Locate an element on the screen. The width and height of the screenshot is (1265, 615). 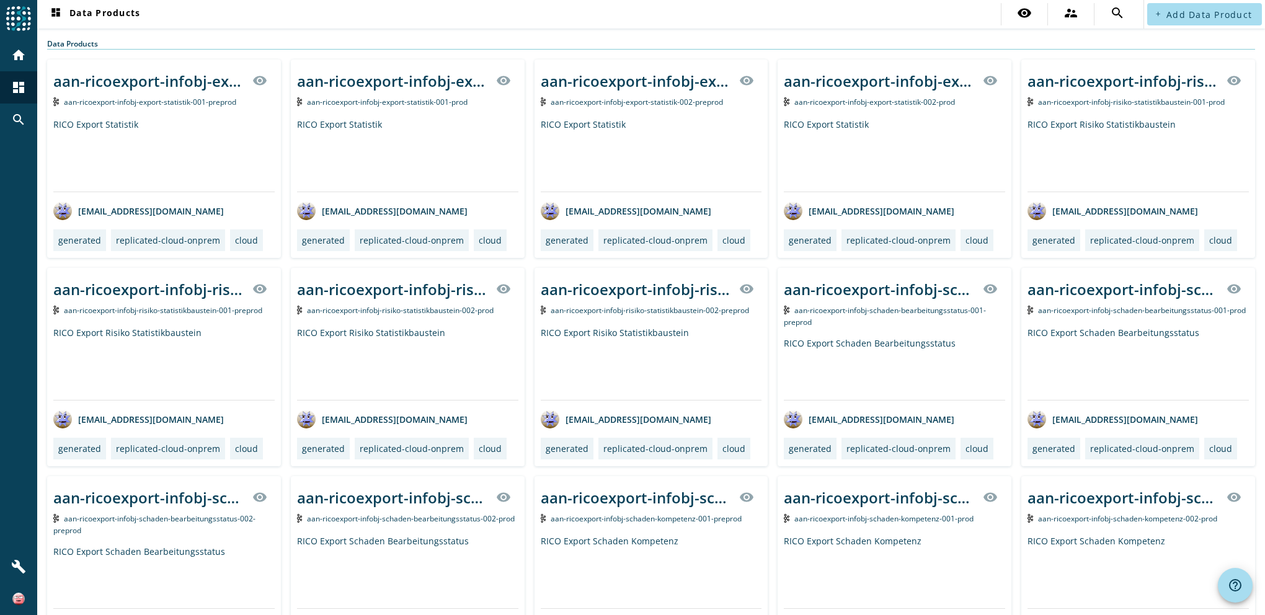
img: Kafka Topic: aan-ricoexport-infobj-schaden-bearbeitungsstatus-001-prod is located at coordinates (1030, 310).